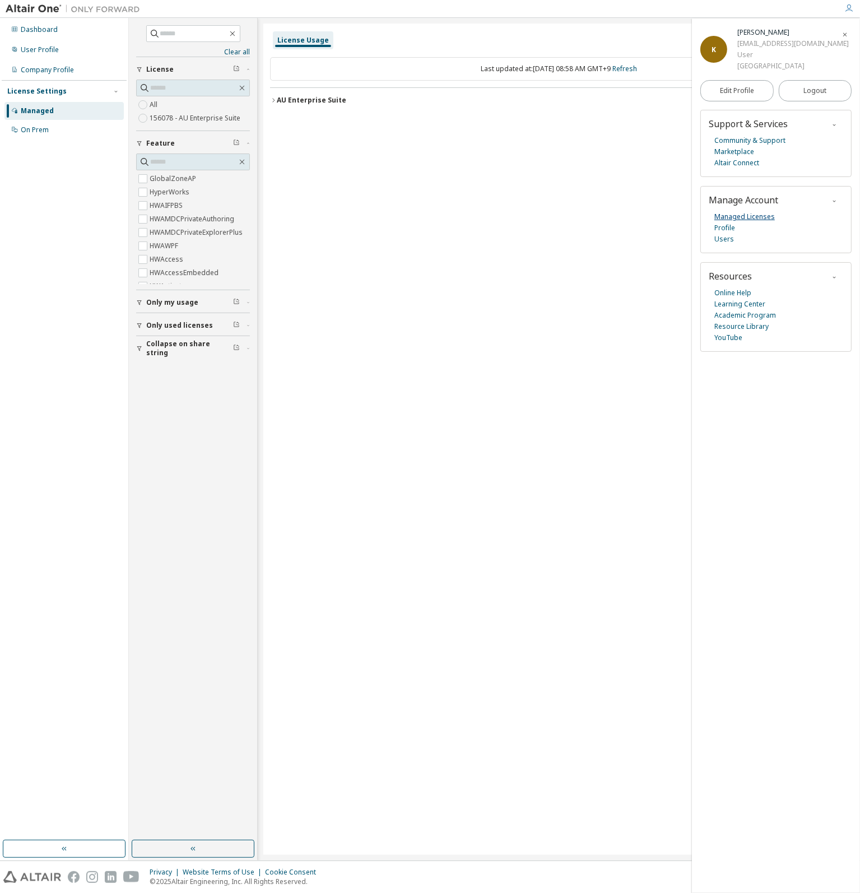 Image resolution: width=860 pixels, height=893 pixels. What do you see at coordinates (558, 100) in the screenshot?
I see `button: AU Enterprise SuiteLicense ID: 156078` at bounding box center [558, 100].